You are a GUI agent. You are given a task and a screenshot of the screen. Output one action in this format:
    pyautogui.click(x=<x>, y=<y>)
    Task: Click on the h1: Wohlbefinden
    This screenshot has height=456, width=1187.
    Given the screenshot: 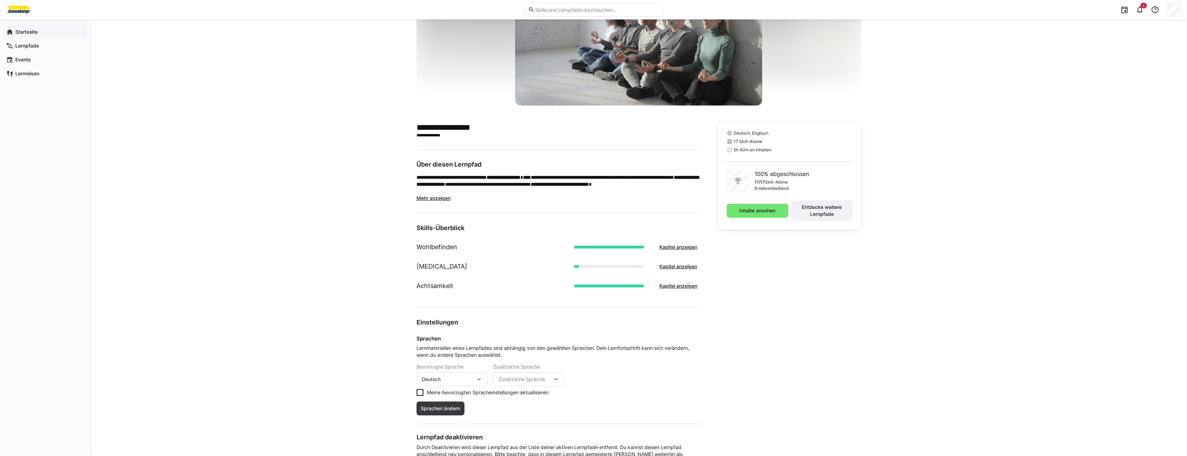 What is the action you would take?
    pyautogui.click(x=437, y=247)
    